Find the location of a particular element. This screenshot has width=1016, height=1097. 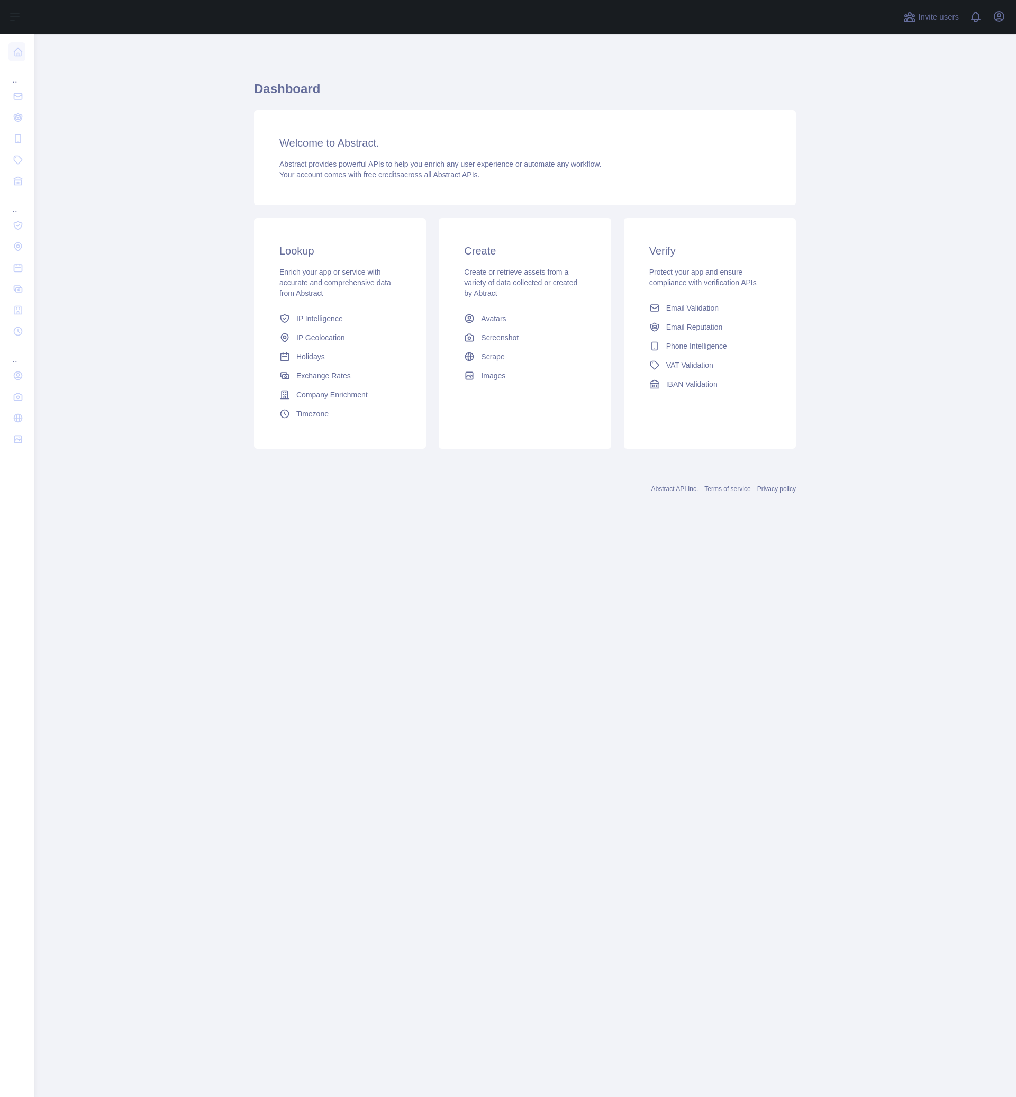

h3: Welcome to Abstract. is located at coordinates (525, 143).